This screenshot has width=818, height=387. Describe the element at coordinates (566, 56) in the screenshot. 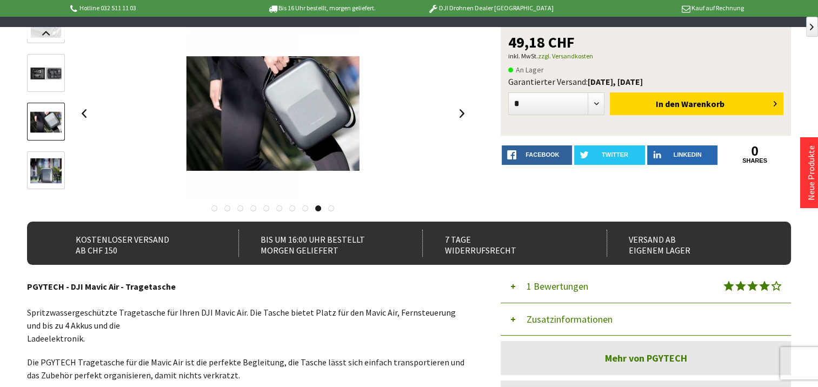

I see `a: zzgl. Versandkosten` at that location.